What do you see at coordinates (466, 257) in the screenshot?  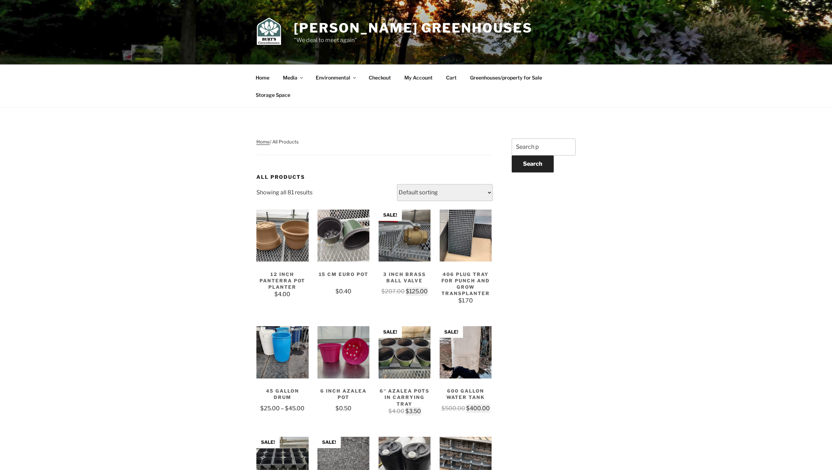 I see `a: 406 plug tray for Punch and Grow transplanter $1.70` at bounding box center [466, 257].